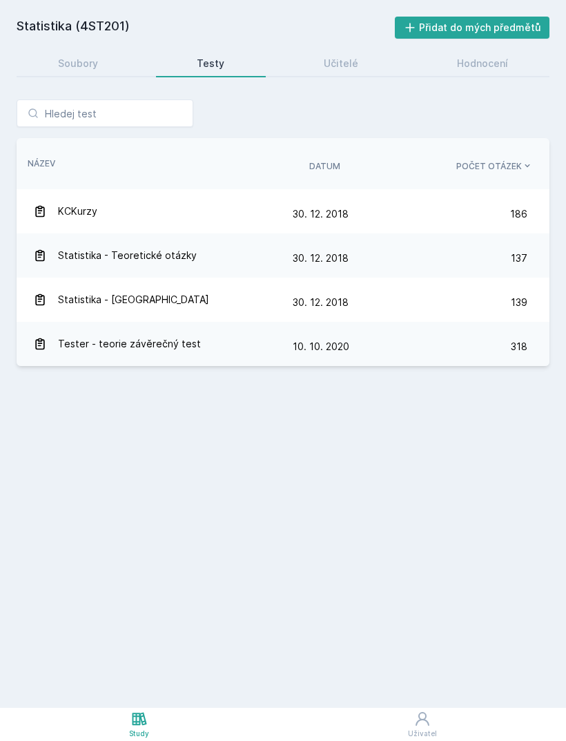  What do you see at coordinates (283, 255) in the screenshot?
I see `a: Statistika - Teoretické otázky 30. 12. 2018 137` at bounding box center [283, 255].